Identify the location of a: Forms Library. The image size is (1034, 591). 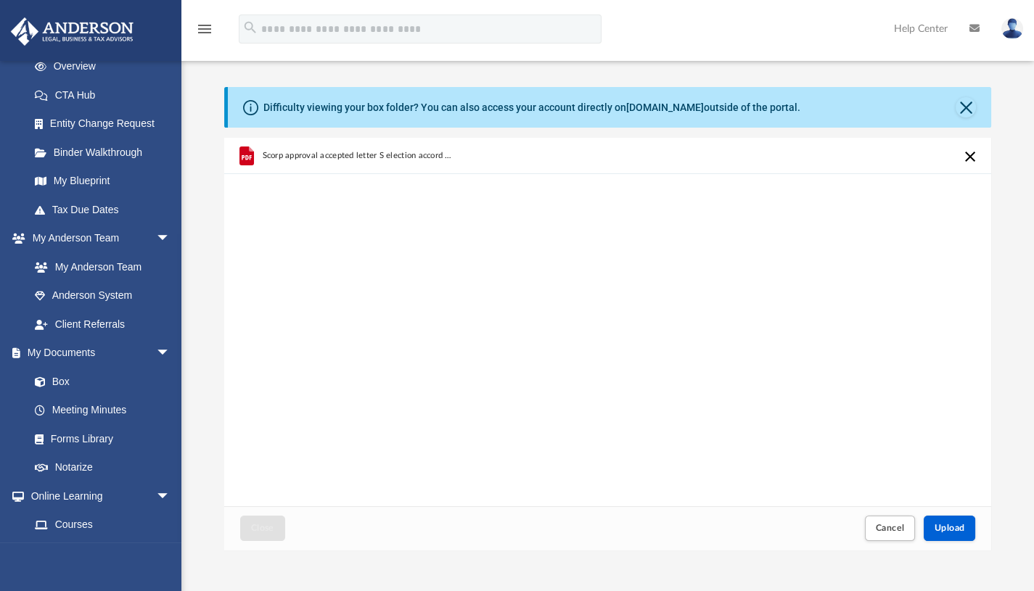
(99, 439).